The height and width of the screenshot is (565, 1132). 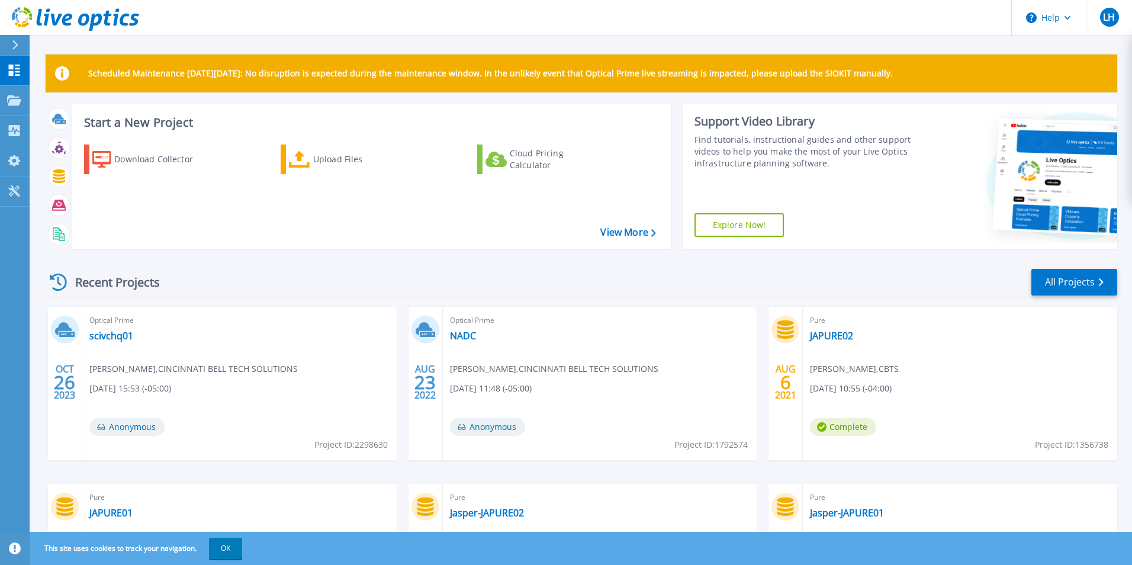 I want to click on span: Project ID: 1792574, so click(x=711, y=444).